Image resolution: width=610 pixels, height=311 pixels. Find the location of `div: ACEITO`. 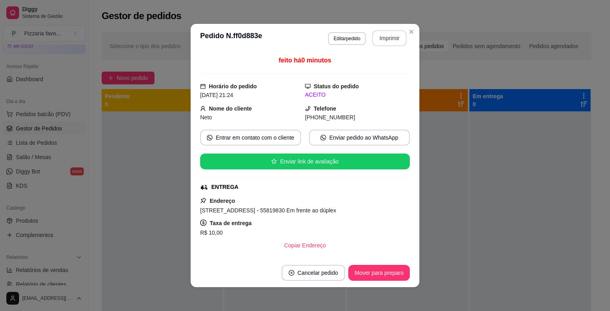

div: ACEITO is located at coordinates (358, 95).